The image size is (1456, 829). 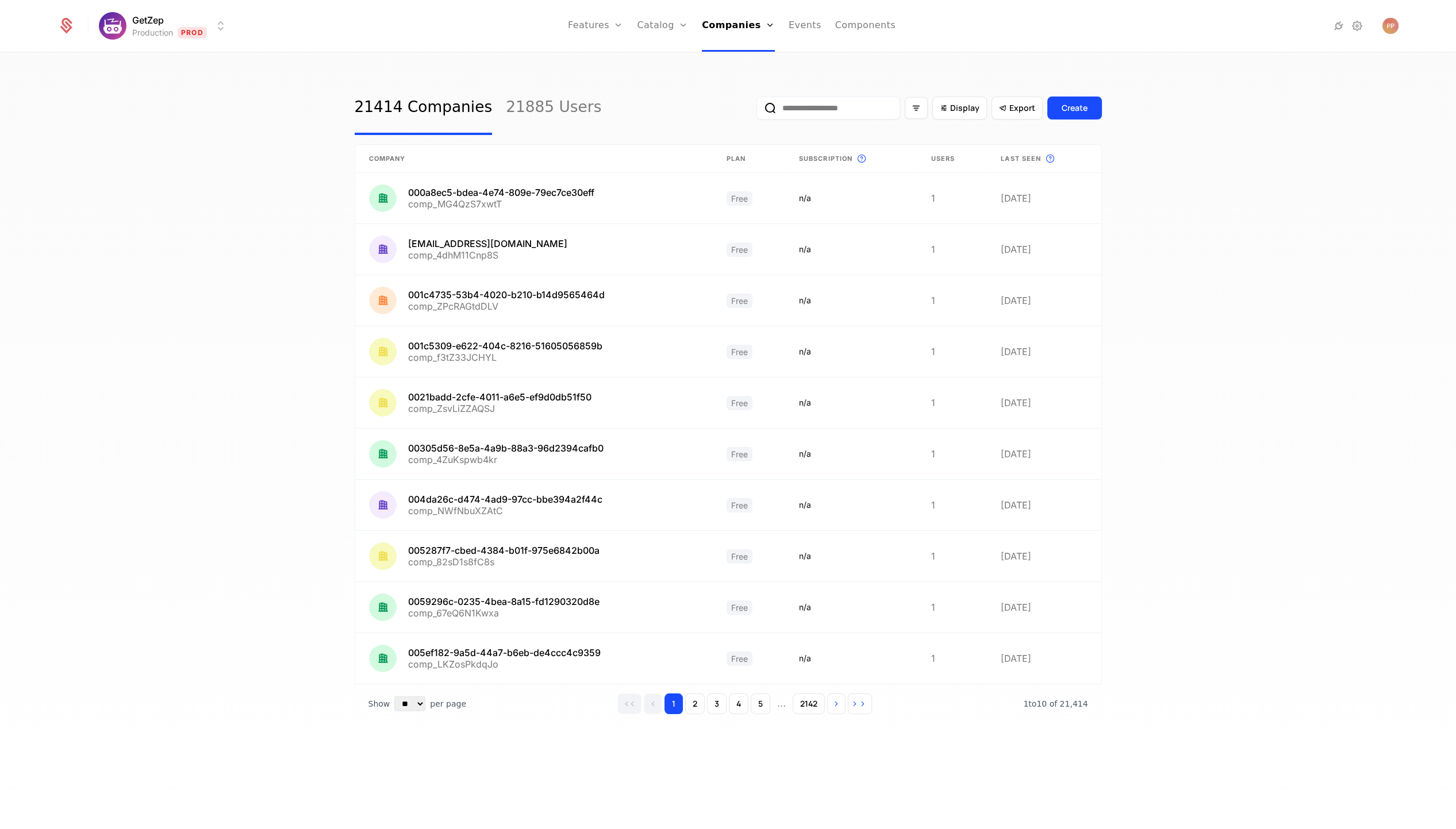 What do you see at coordinates (1022, 109) in the screenshot?
I see `span: Export` at bounding box center [1022, 109].